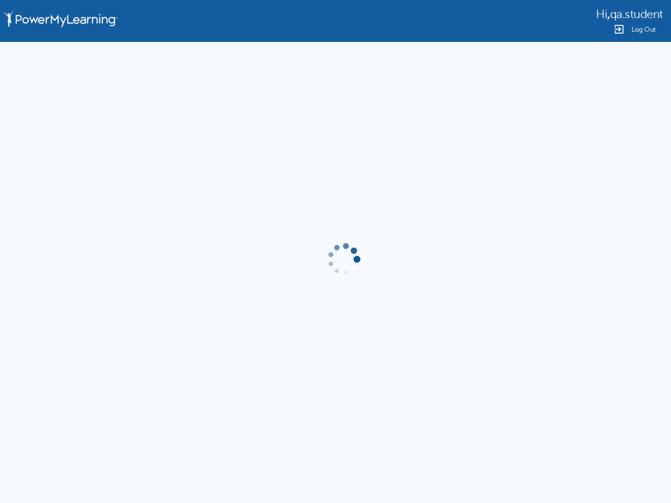  What do you see at coordinates (618, 29) in the screenshot?
I see `img: Logout Icon` at bounding box center [618, 29].